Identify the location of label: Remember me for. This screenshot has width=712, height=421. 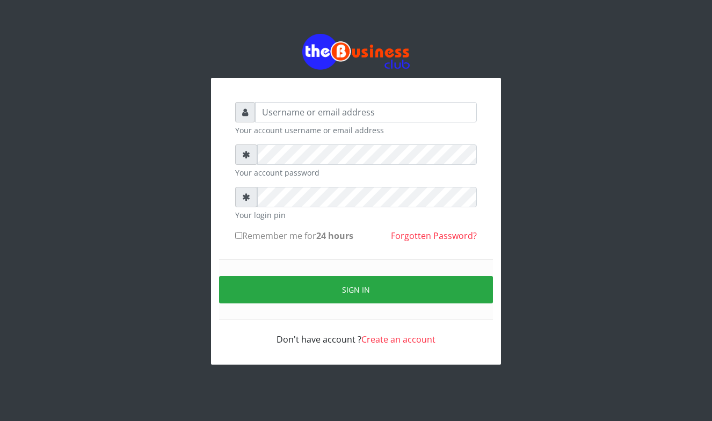
(294, 236).